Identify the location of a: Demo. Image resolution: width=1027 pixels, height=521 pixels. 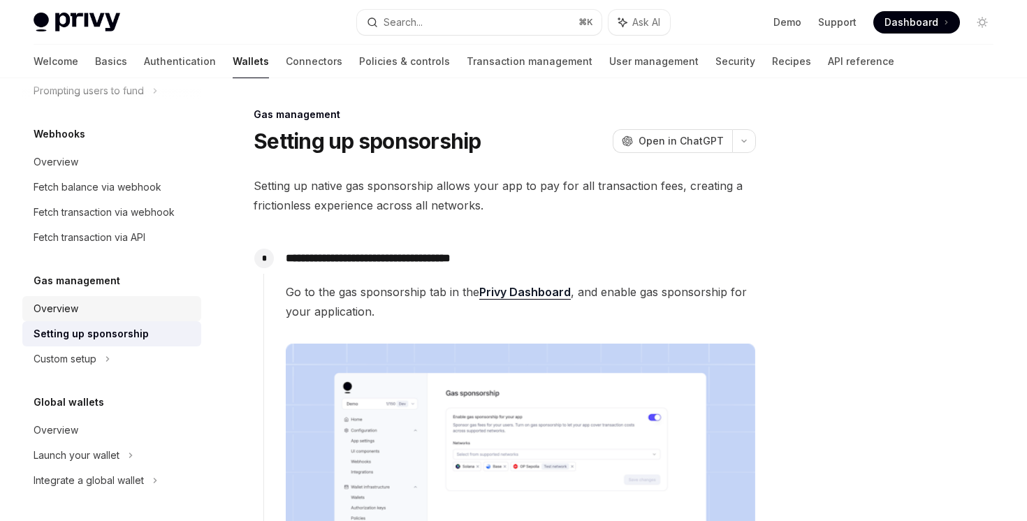
(787, 22).